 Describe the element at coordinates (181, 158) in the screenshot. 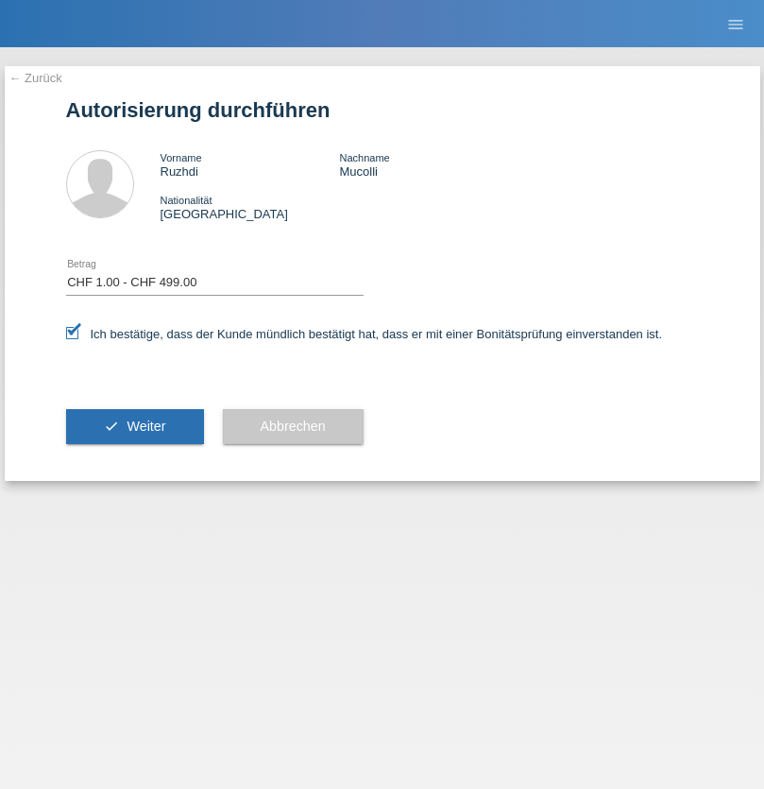

I see `span: Vorname` at that location.